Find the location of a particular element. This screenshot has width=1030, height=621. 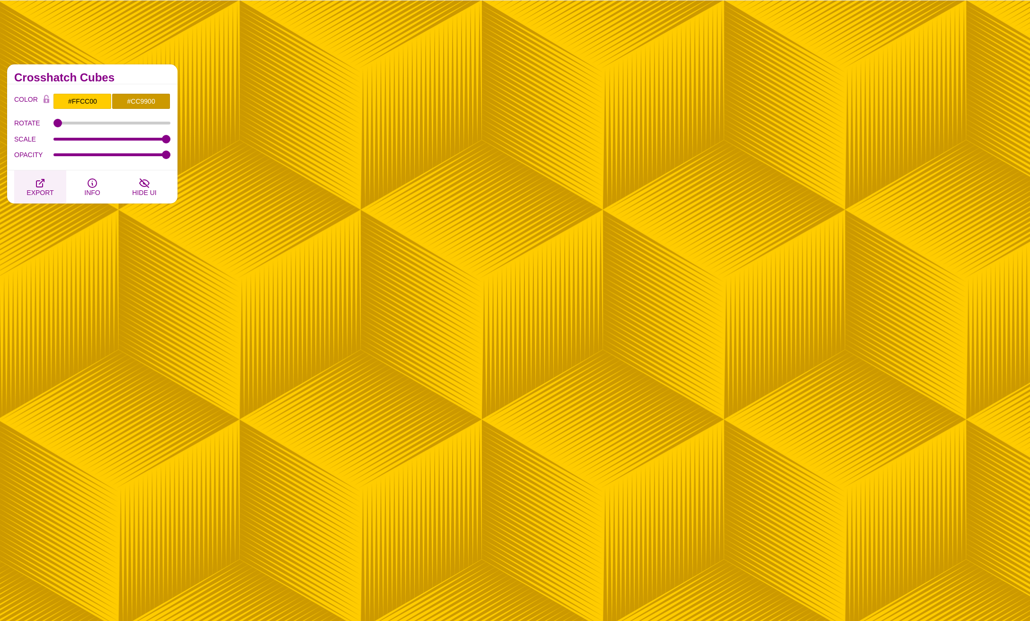

button: INFO is located at coordinates (92, 187).